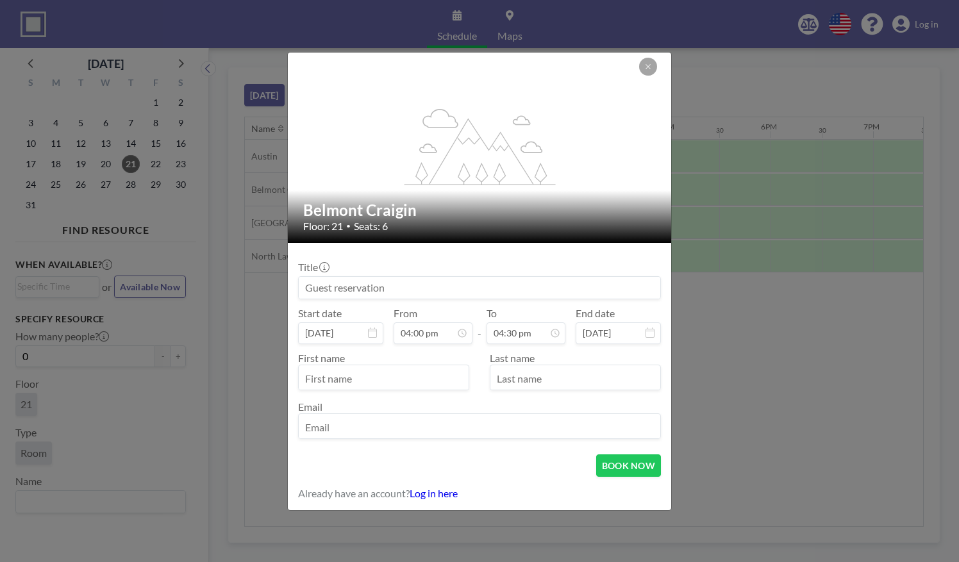 The width and height of the screenshot is (959, 562). What do you see at coordinates (512, 358) in the screenshot?
I see `label: Last name` at bounding box center [512, 358].